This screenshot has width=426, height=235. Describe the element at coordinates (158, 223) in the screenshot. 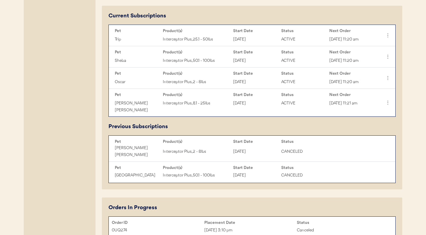

I see `div: Order ID` at that location.